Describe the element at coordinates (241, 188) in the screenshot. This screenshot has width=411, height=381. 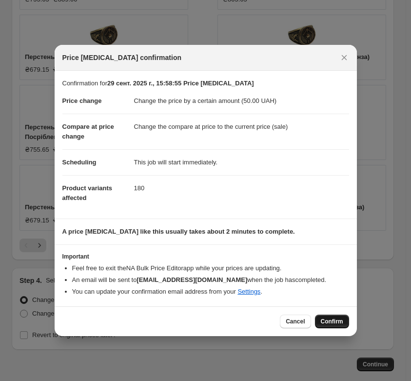
I see `dd: 180` at that location.